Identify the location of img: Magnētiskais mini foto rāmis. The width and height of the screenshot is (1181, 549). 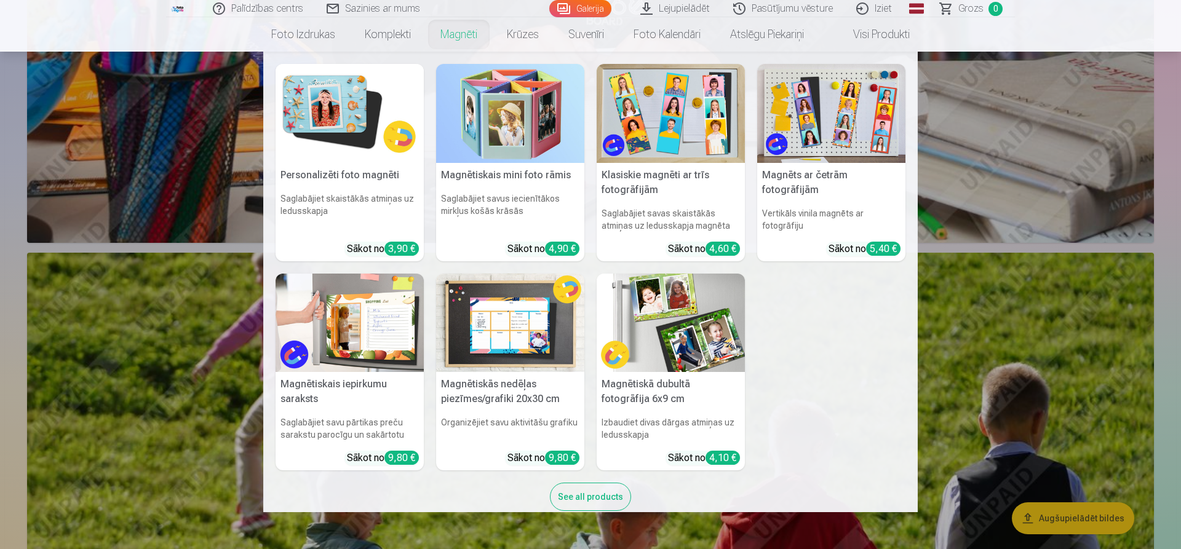
(510, 113).